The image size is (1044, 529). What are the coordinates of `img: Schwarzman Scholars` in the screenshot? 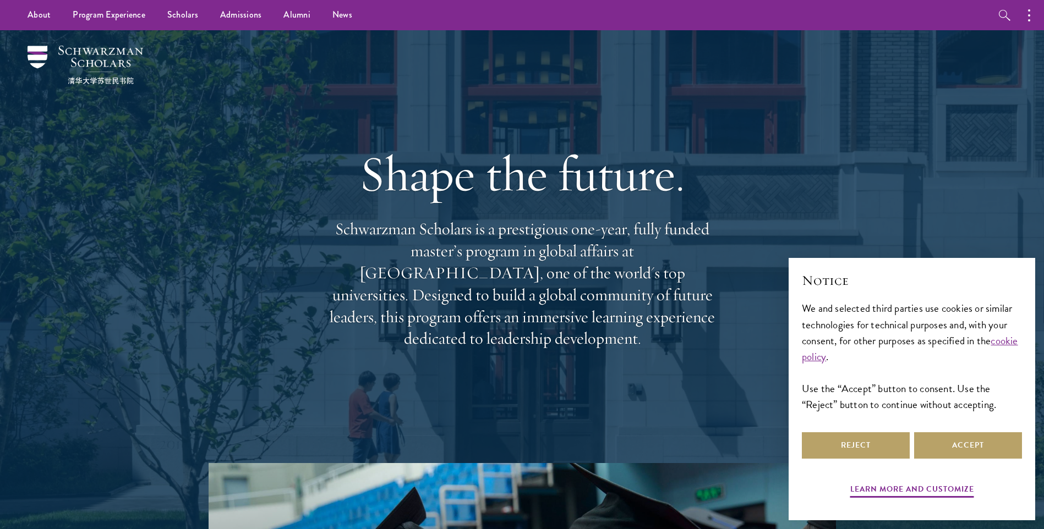 It's located at (85, 65).